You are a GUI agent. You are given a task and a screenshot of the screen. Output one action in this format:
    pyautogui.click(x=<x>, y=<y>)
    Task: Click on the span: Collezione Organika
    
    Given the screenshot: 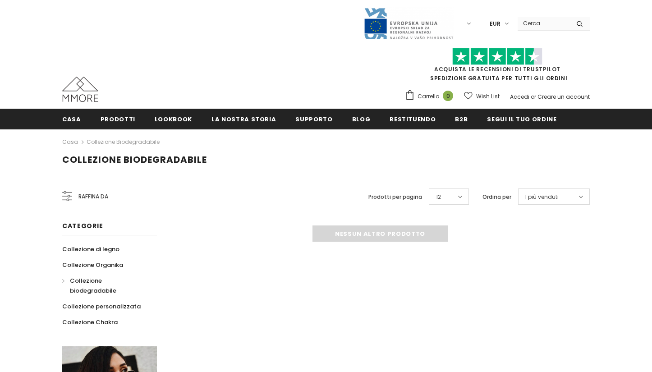 What is the action you would take?
    pyautogui.click(x=92, y=265)
    